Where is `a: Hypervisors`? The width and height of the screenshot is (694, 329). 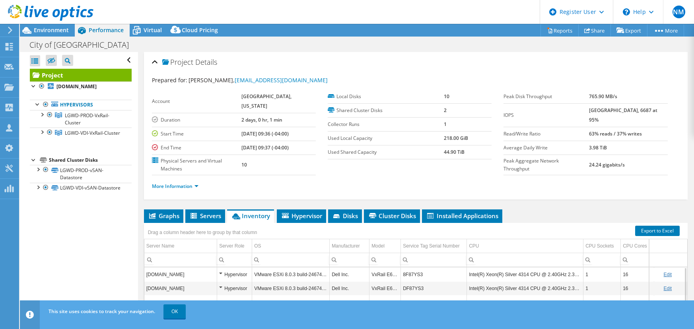 a: Hypervisors is located at coordinates (81, 105).